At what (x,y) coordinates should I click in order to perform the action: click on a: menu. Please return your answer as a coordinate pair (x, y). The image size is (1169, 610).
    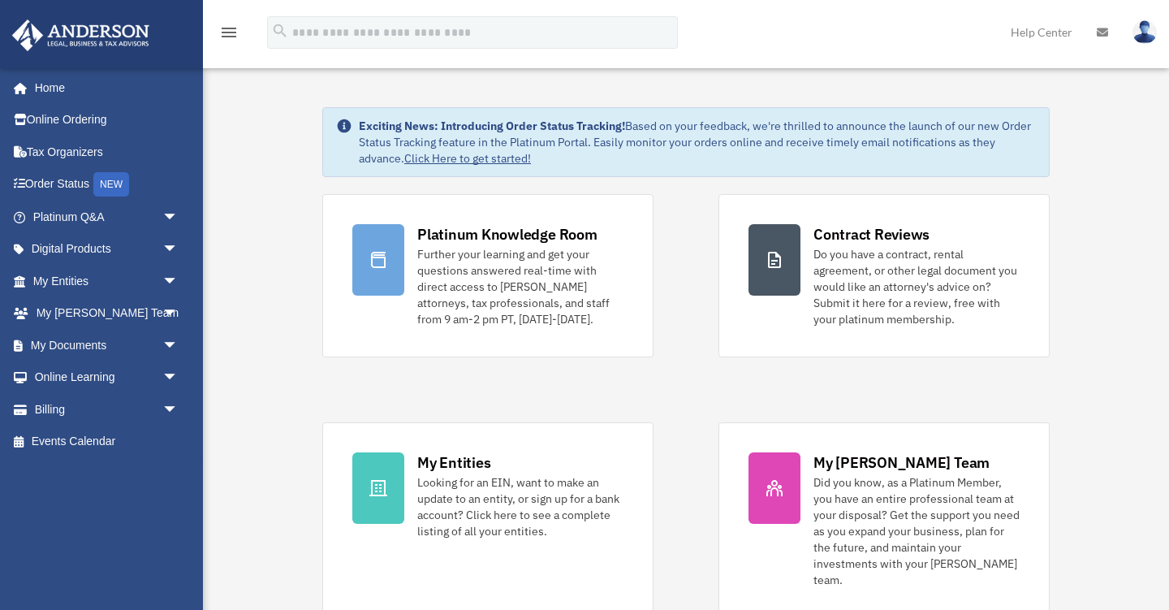
    Looking at the image, I should click on (229, 35).